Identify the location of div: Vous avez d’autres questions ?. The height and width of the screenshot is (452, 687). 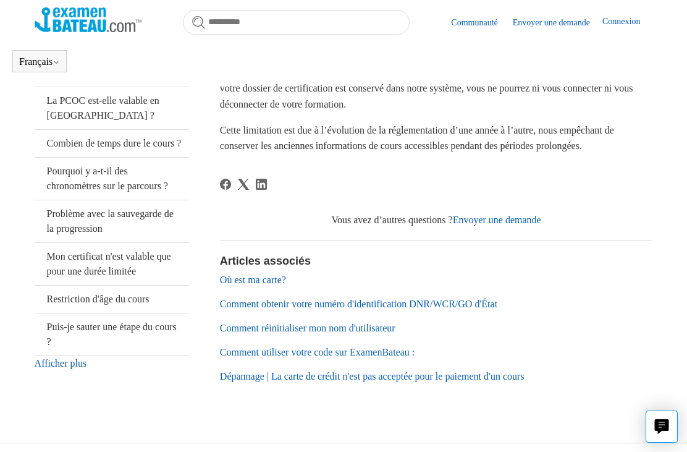
(436, 220).